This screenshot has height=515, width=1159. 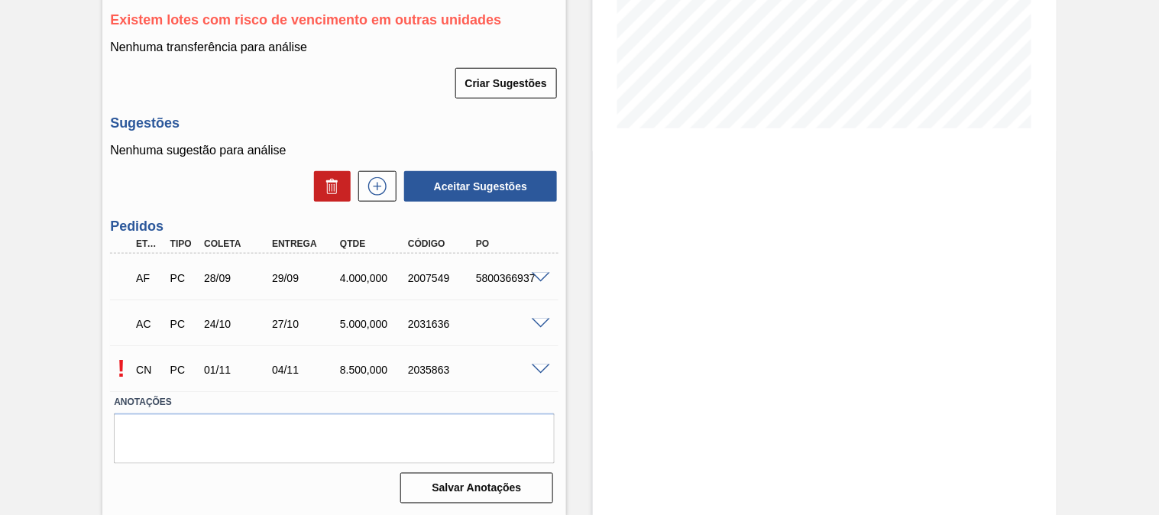 What do you see at coordinates (238, 278) in the screenshot?
I see `div: 28/09/2025` at bounding box center [238, 278].